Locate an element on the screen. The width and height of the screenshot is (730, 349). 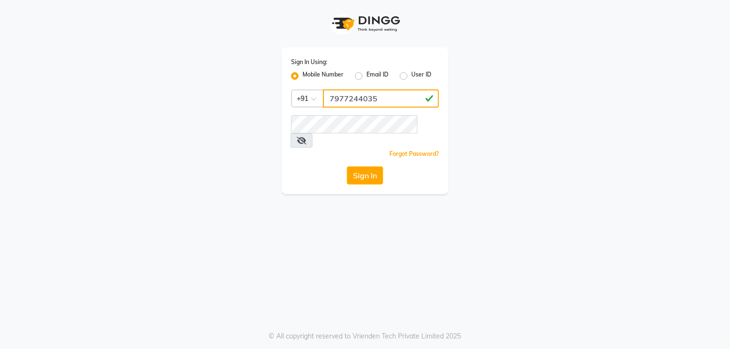
label: Mobile Number is located at coordinates (323, 76).